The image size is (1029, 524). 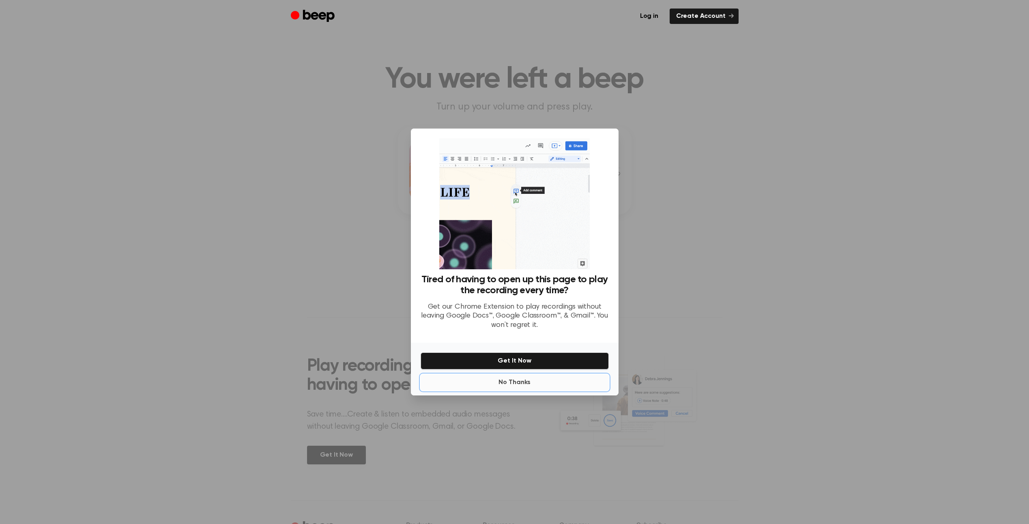 I want to click on a: Log in, so click(x=649, y=16).